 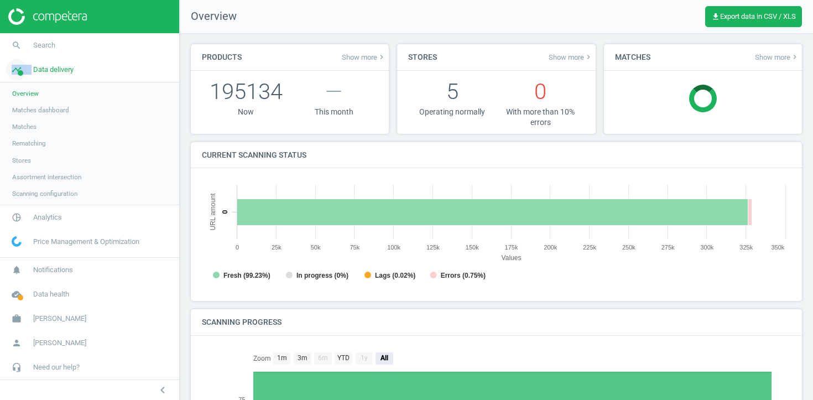 I want to click on tspan: Lags (0.02%), so click(x=395, y=275).